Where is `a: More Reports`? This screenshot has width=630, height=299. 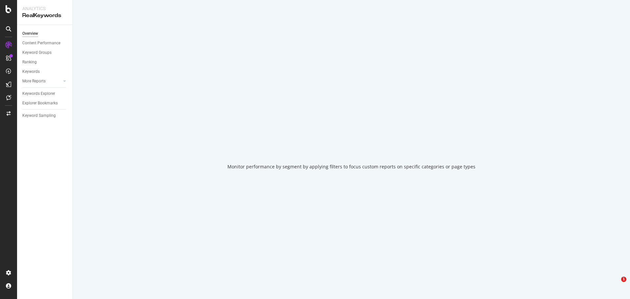 a: More Reports is located at coordinates (42, 81).